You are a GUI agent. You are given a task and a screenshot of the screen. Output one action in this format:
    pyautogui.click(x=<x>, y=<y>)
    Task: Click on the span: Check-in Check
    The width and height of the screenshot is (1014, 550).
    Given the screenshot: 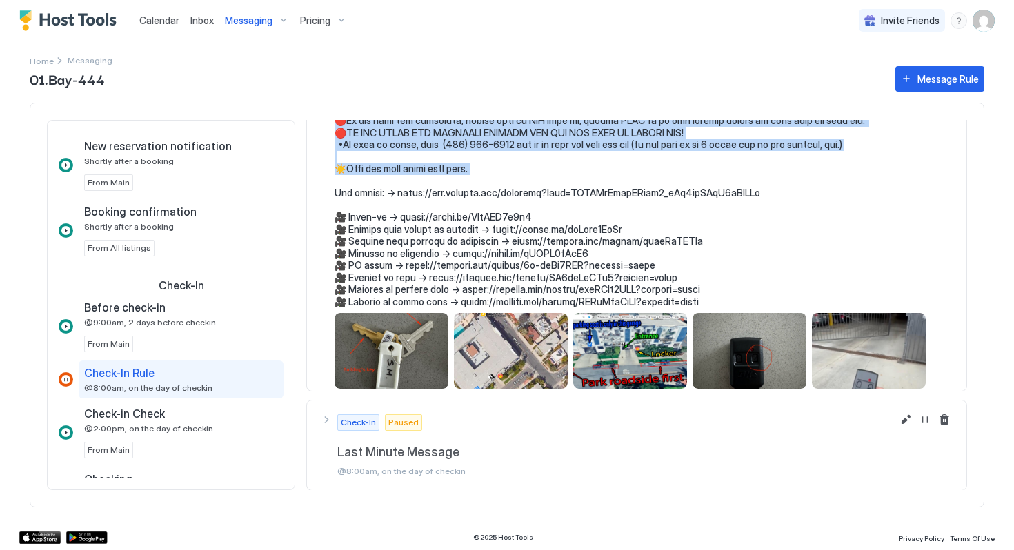 What is the action you would take?
    pyautogui.click(x=124, y=414)
    